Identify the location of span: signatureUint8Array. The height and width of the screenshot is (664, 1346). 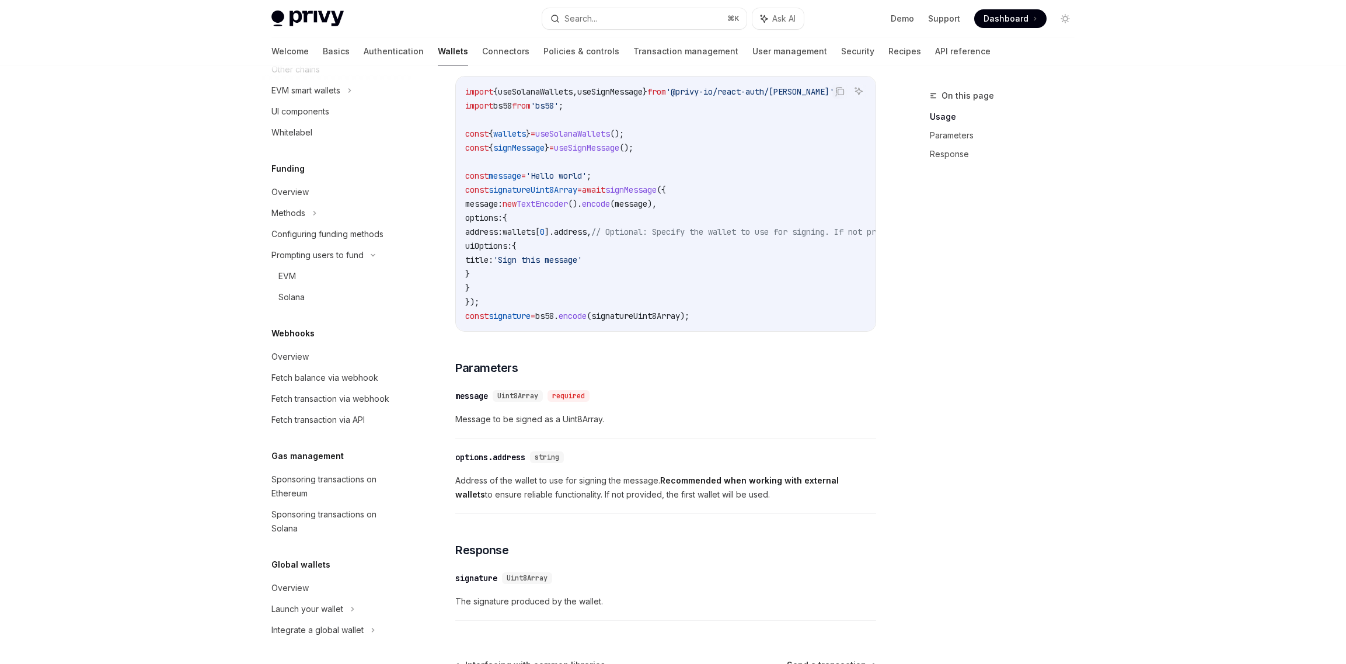
(636, 316).